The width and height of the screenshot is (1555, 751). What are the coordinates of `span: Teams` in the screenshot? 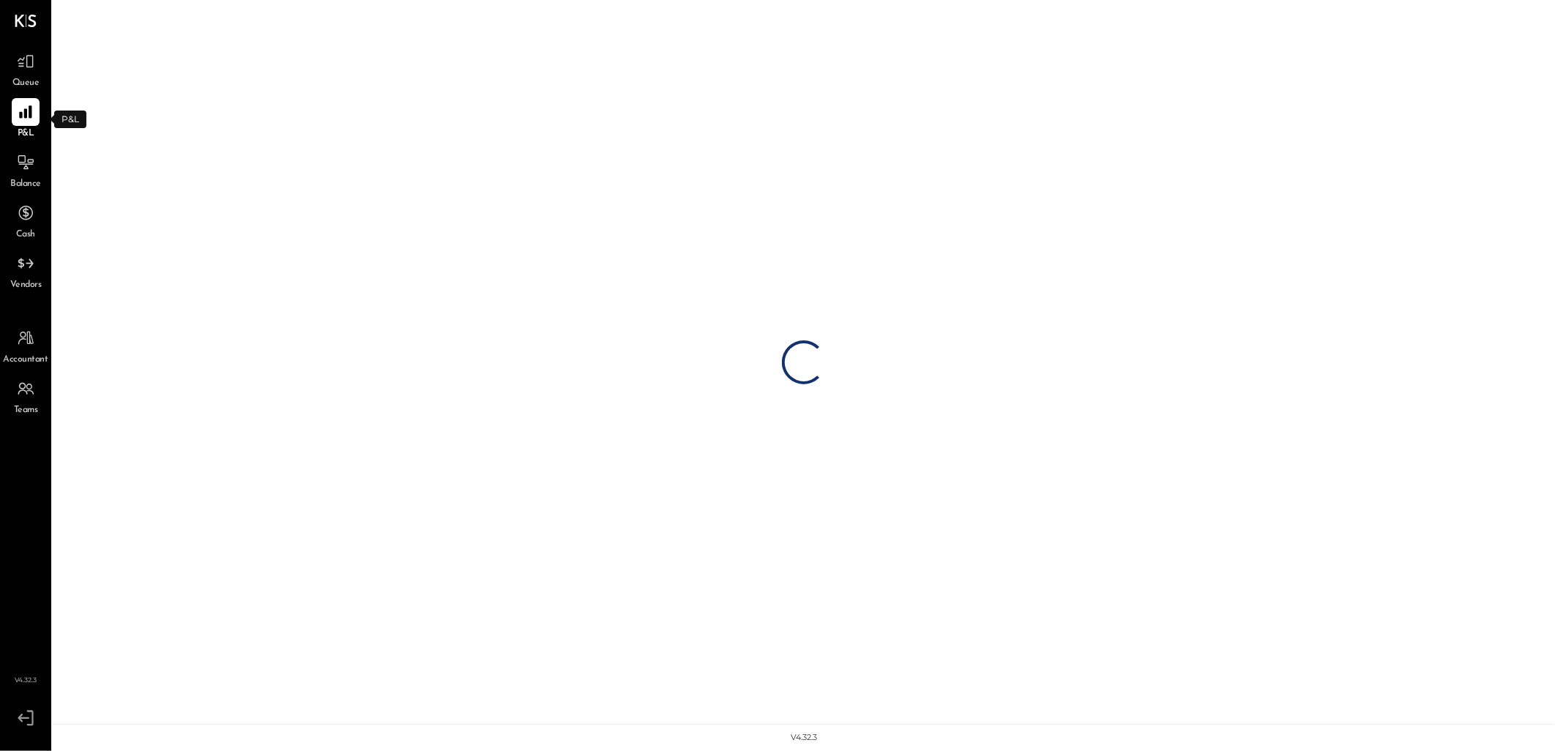 It's located at (26, 411).